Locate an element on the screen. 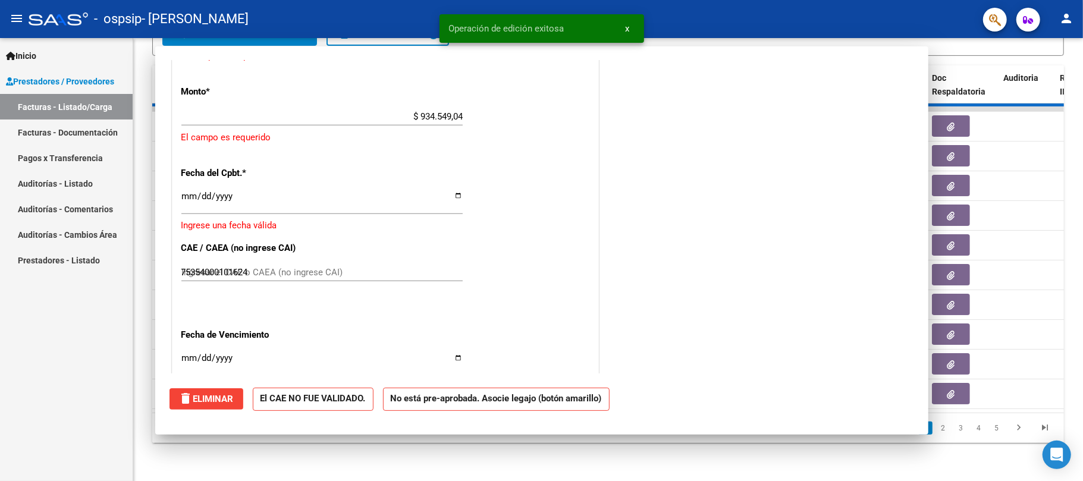  div: 323 total is located at coordinates (242, 428).